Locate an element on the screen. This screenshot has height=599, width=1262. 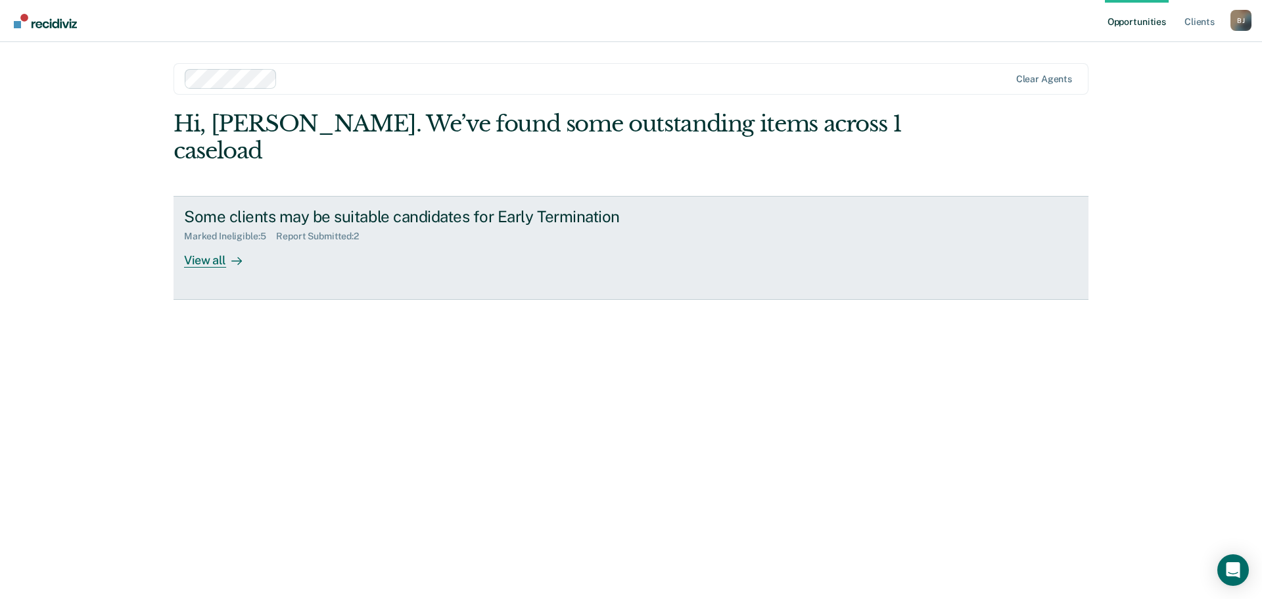
img: Recidiviz is located at coordinates (45, 21).